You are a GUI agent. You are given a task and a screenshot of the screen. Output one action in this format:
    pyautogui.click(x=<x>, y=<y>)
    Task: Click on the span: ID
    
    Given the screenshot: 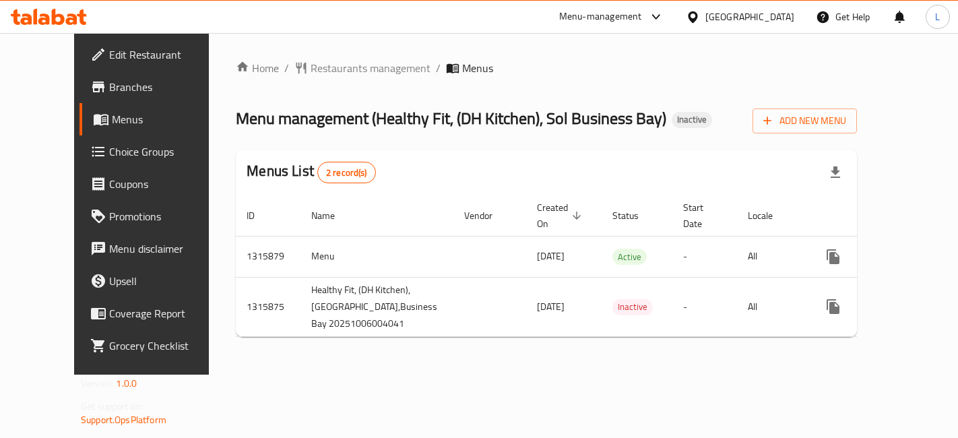 What is the action you would take?
    pyautogui.click(x=259, y=216)
    